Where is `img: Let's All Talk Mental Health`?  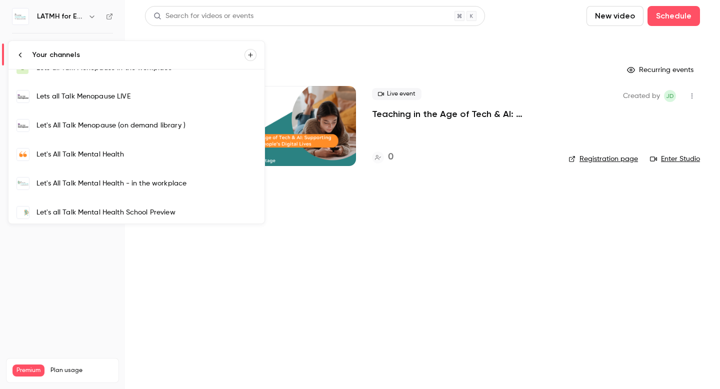
img: Let's All Talk Mental Health is located at coordinates (23, 154).